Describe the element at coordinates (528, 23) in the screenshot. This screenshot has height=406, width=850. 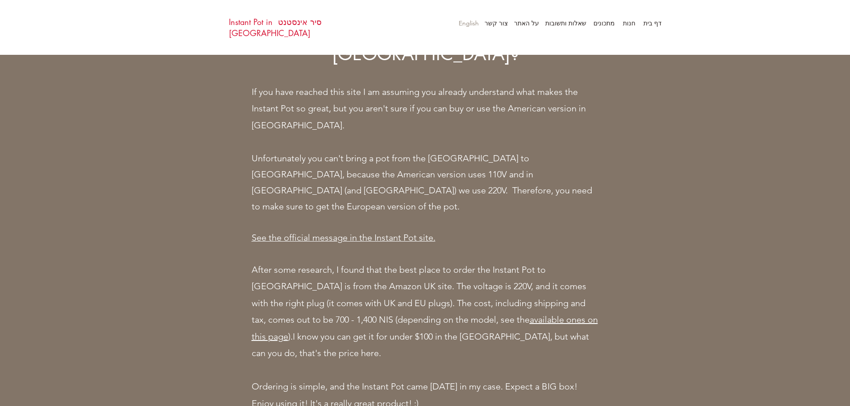
I see `a: על האתר` at that location.